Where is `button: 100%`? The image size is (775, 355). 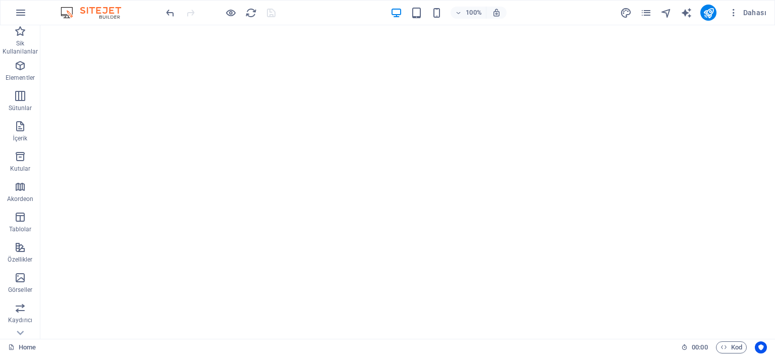 button: 100% is located at coordinates (468, 13).